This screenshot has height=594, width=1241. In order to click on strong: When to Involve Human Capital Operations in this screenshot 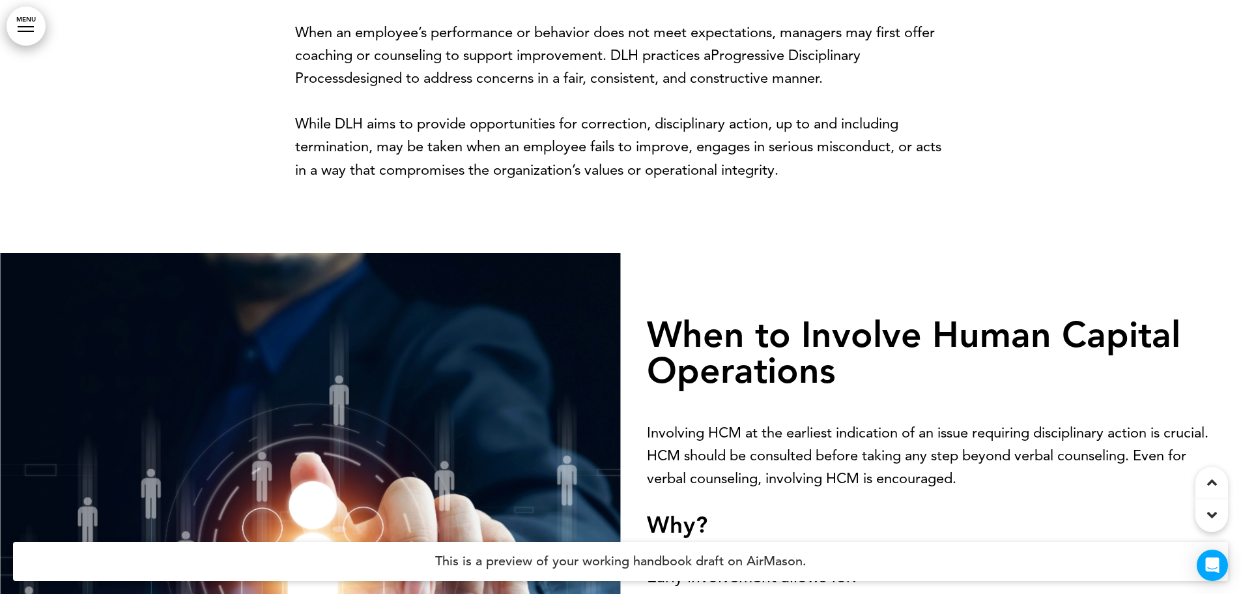, I will do `click(914, 352)`.